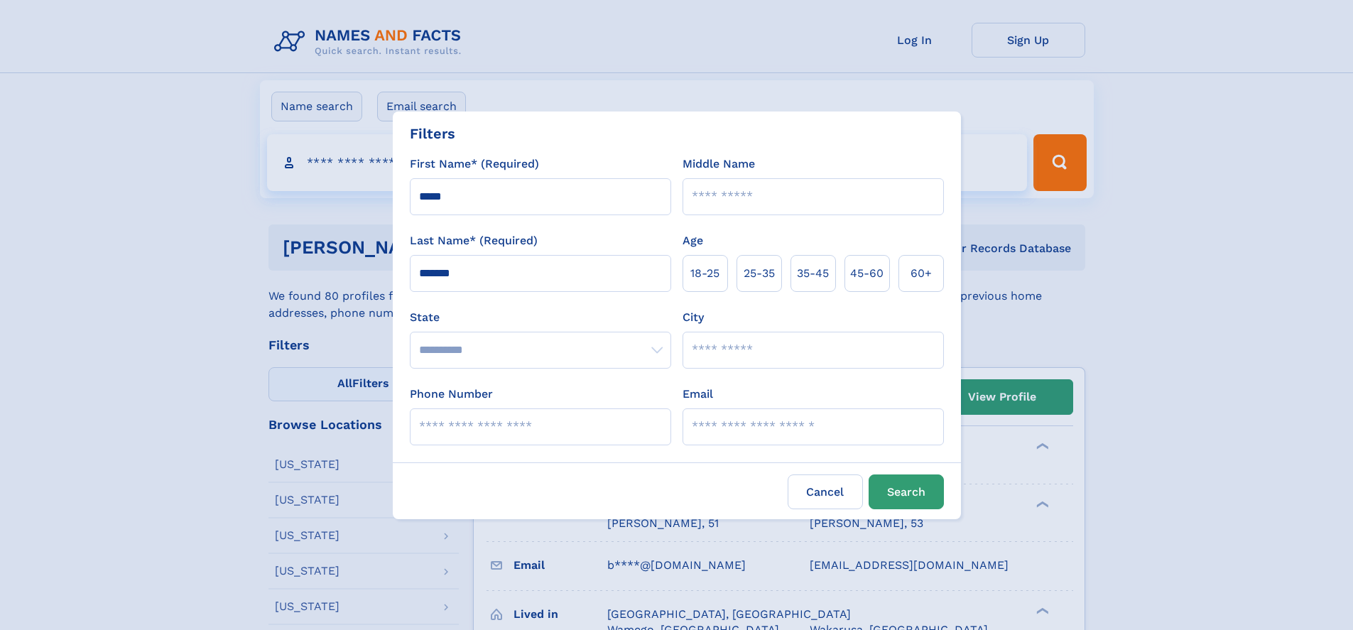  Describe the element at coordinates (906, 492) in the screenshot. I see `button: Search` at that location.